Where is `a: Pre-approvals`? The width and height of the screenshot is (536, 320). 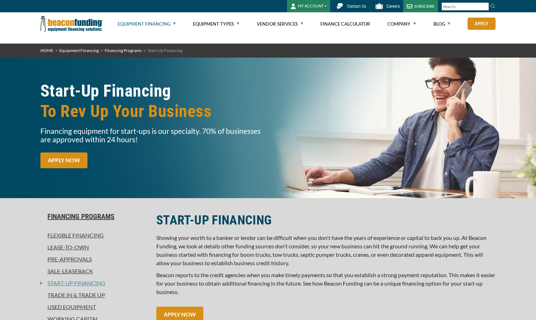 a: Pre-approvals is located at coordinates (94, 259).